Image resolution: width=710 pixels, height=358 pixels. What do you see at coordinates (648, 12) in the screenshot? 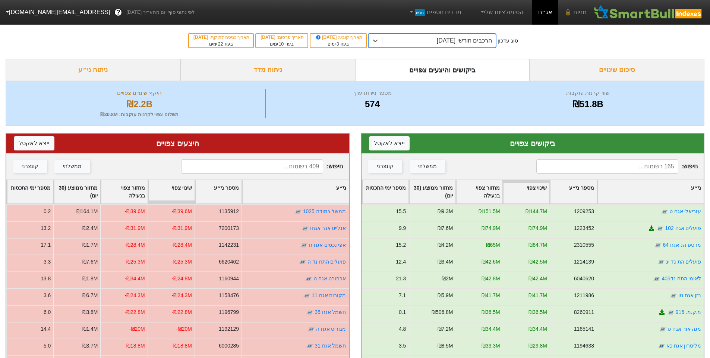
I see `img: SmartBull` at bounding box center [648, 12].